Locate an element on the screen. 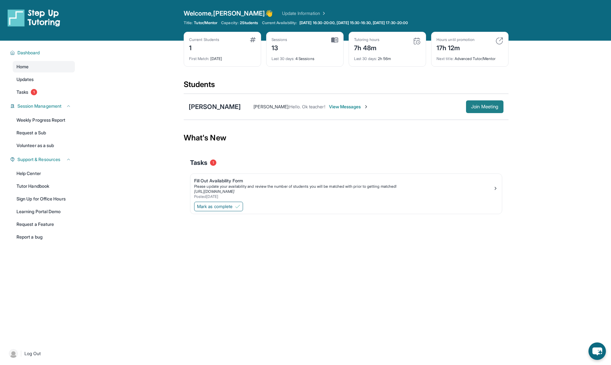 The width and height of the screenshot is (611, 365). button: Dashboard is located at coordinates (43, 53).